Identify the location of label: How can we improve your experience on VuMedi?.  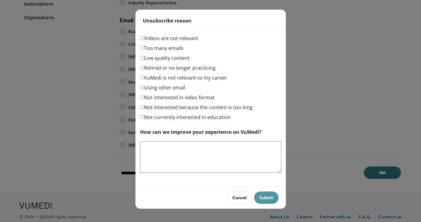
(201, 132).